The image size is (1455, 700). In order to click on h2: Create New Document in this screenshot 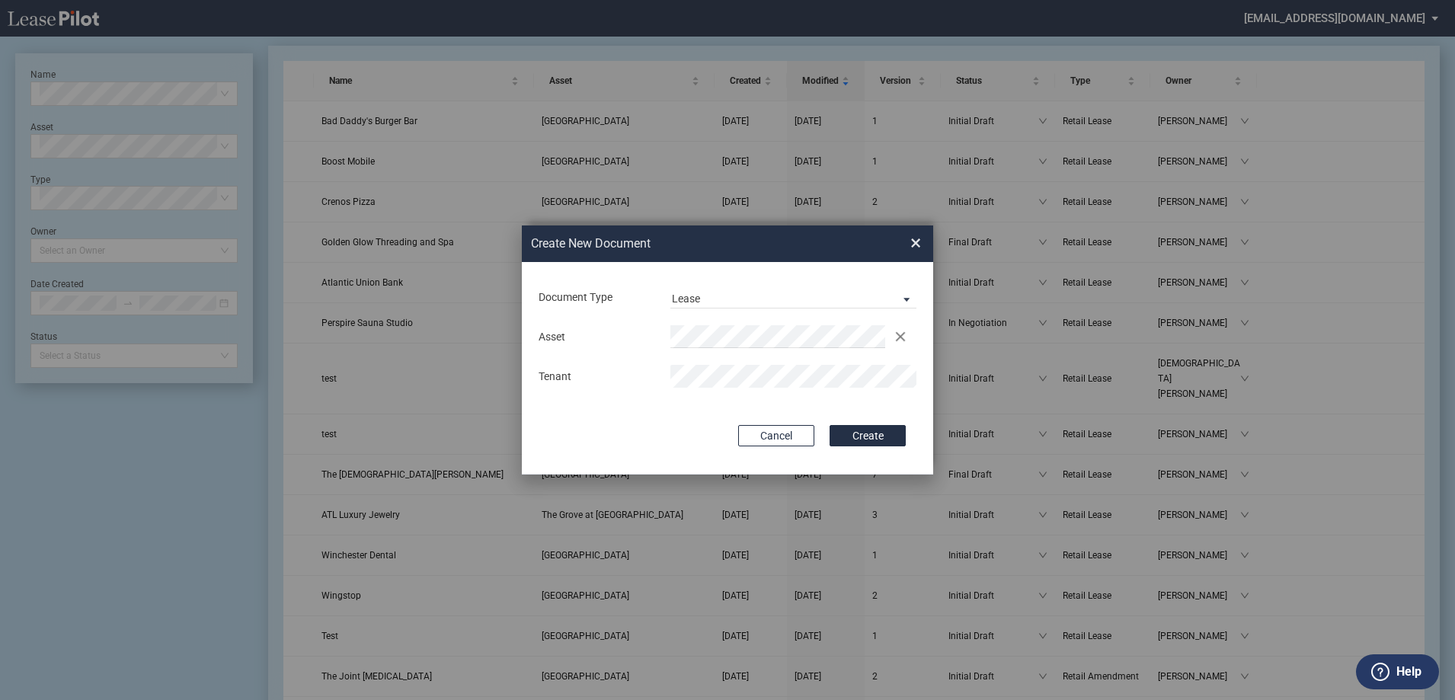, I will do `click(693, 244)`.